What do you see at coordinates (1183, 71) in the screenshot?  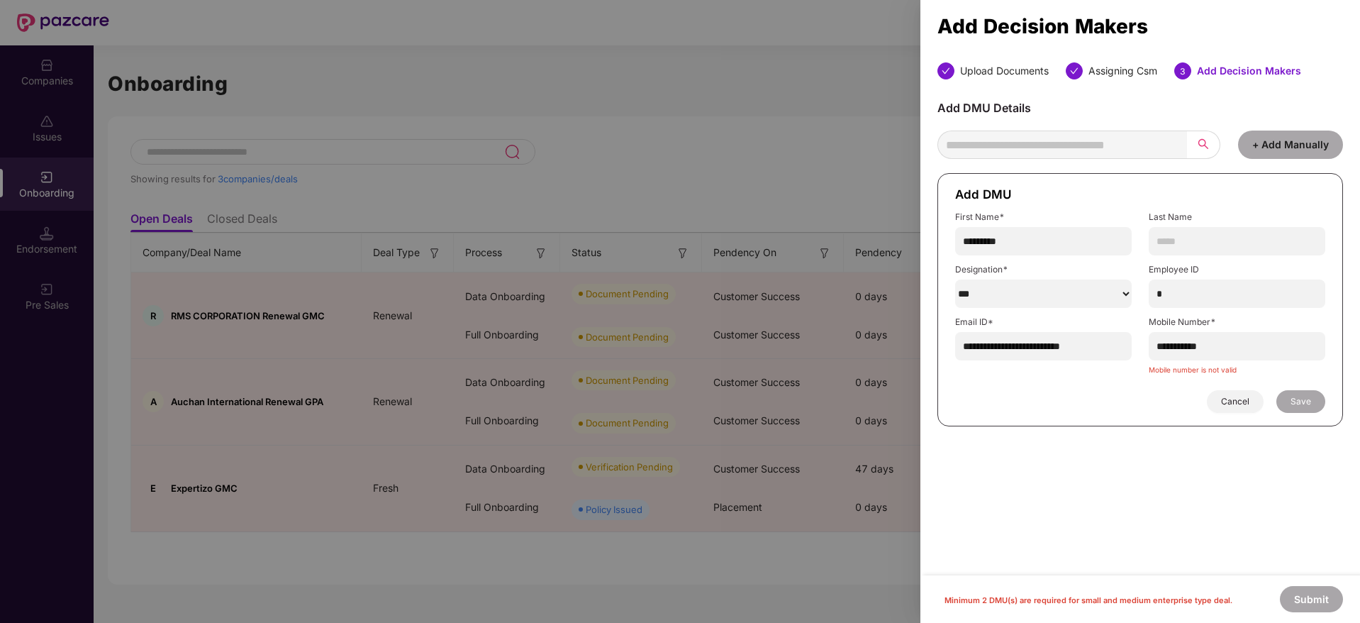 I see `span: 3` at bounding box center [1183, 71].